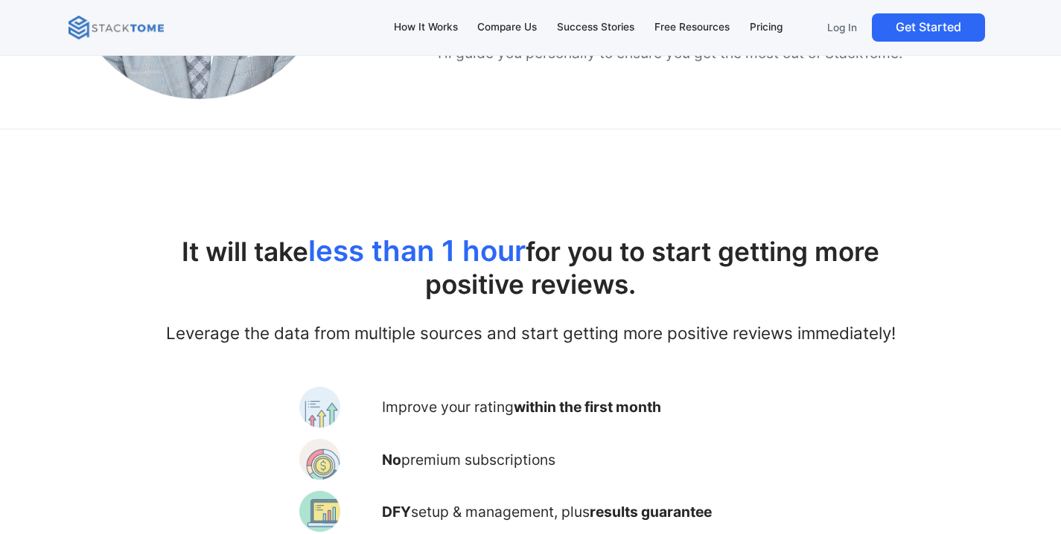 The height and width of the screenshot is (534, 1061). What do you see at coordinates (396, 512) in the screenshot?
I see `strong: DFY` at bounding box center [396, 512].